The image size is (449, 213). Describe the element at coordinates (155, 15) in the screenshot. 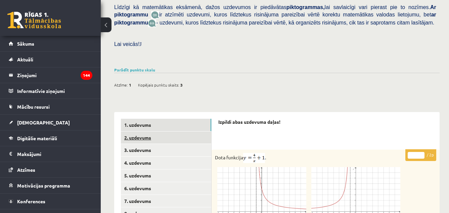

I see `img: JfuEzvunn4EvwAAAAASUVORK5CYII=` at that location.